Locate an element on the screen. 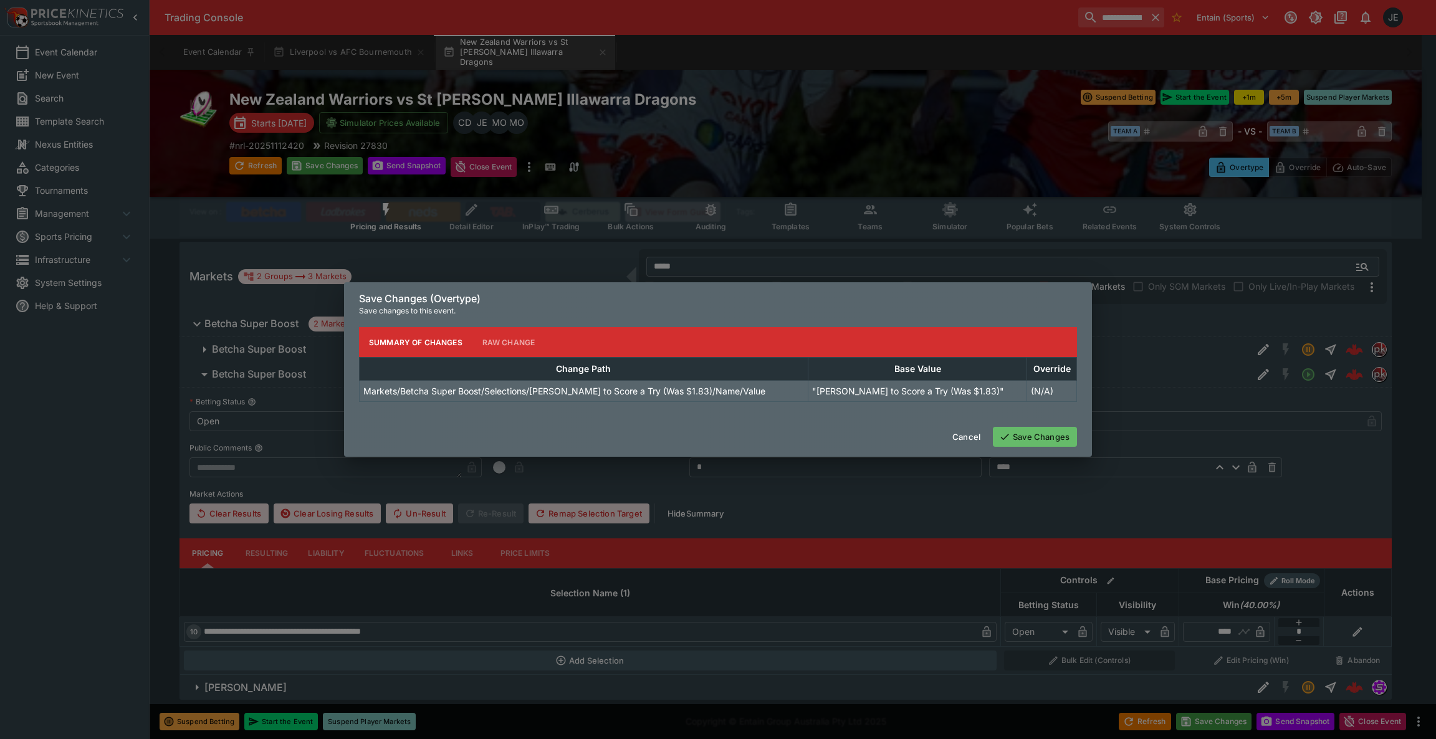  button: Raw Change is located at coordinates (509, 342).